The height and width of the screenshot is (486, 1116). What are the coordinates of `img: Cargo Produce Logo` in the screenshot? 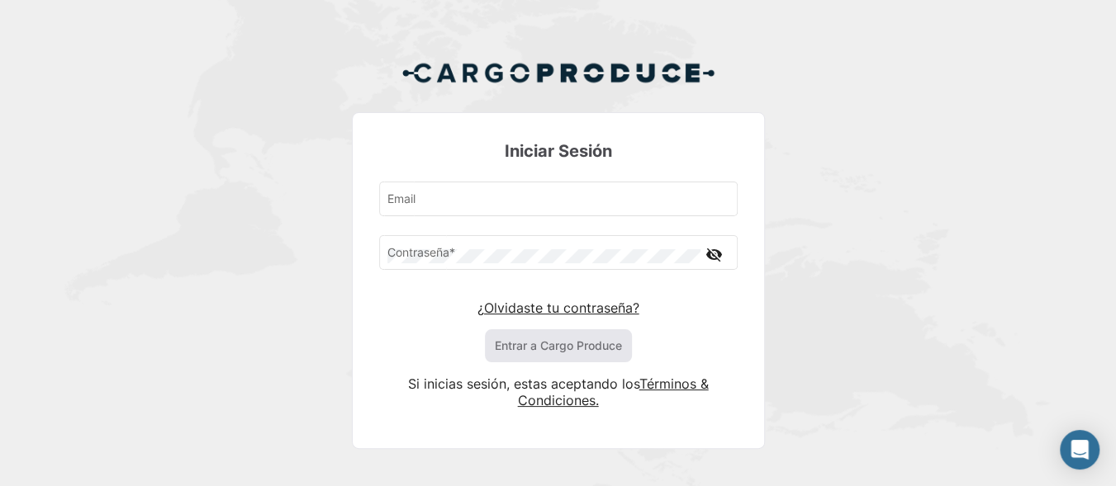 It's located at (558, 73).